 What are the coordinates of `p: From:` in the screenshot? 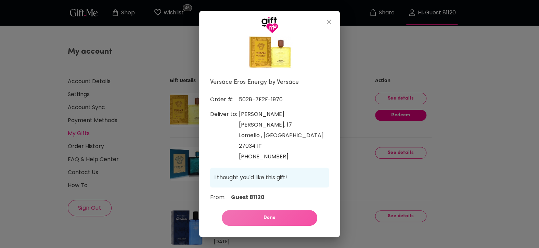 It's located at (218, 197).